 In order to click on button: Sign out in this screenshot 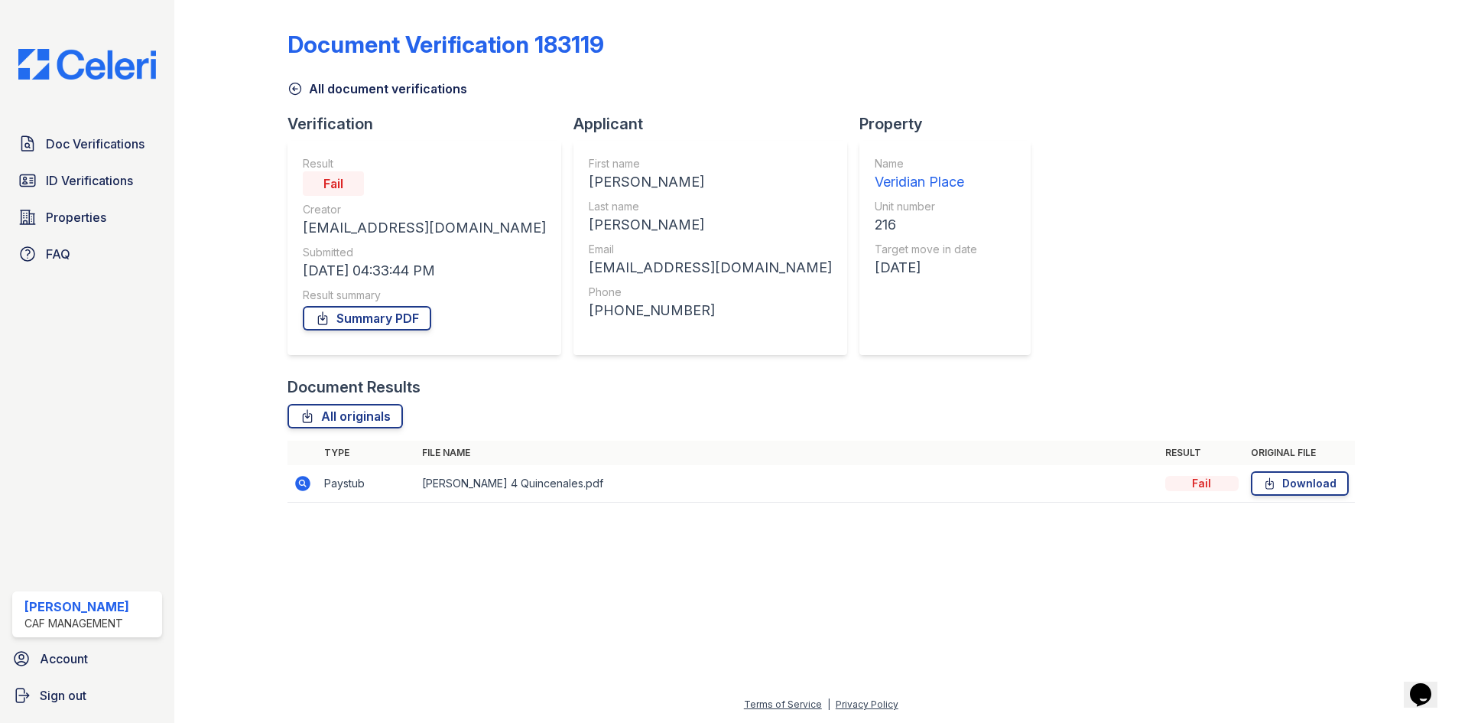, I will do `click(87, 695)`.